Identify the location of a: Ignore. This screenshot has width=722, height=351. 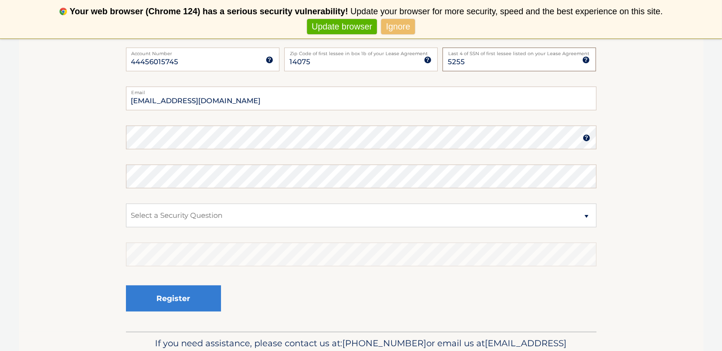
(398, 27).